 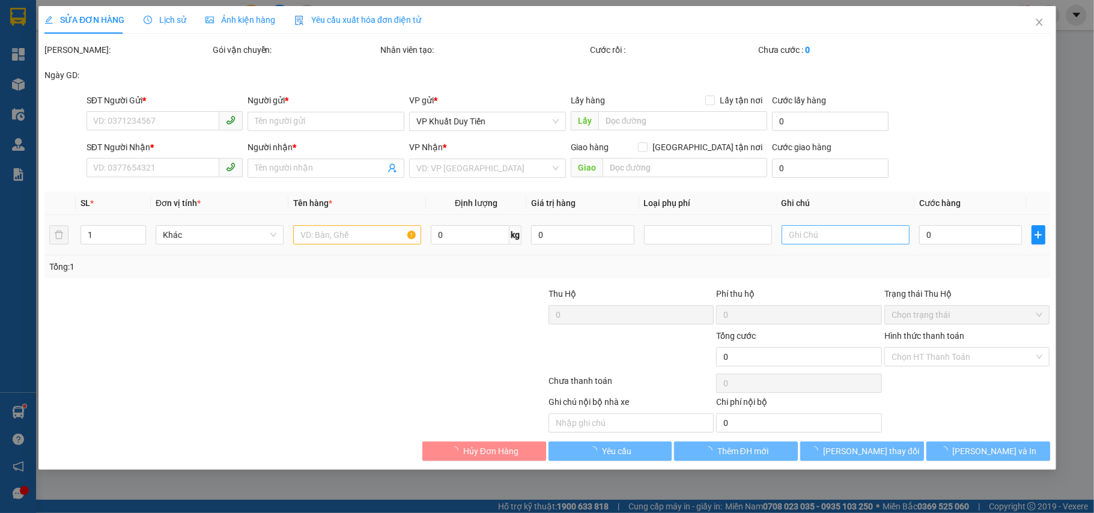 What do you see at coordinates (491, 451) in the screenshot?
I see `span: Hủy Đơn Hàng` at bounding box center [491, 451].